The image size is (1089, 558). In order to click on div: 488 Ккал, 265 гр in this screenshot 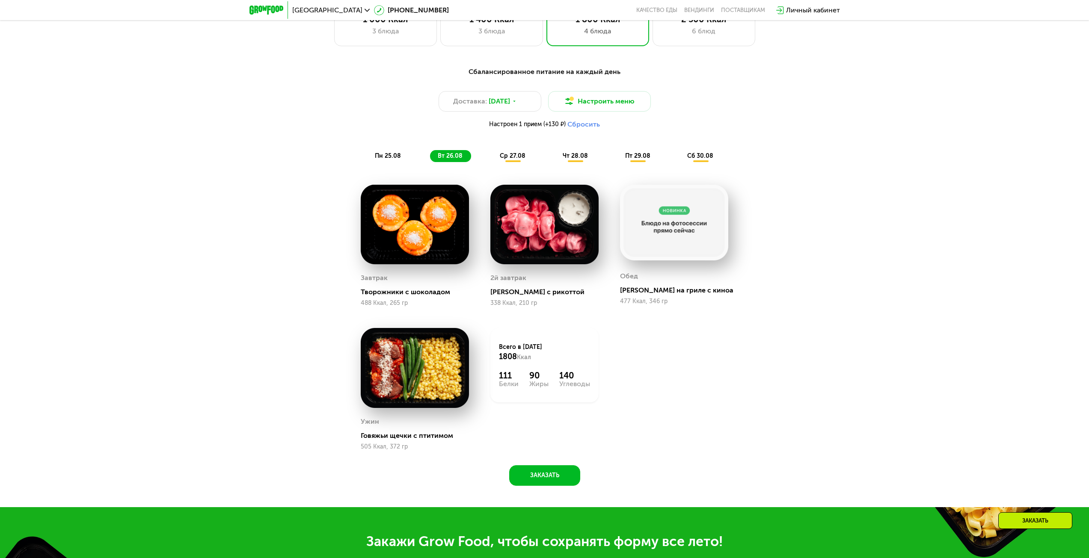, I will do `click(415, 303)`.